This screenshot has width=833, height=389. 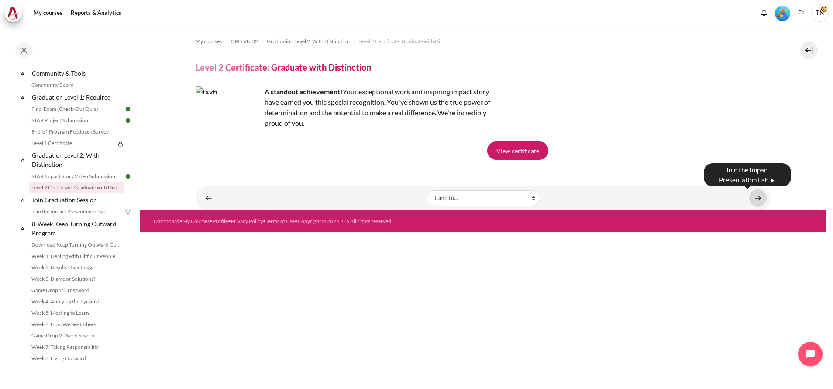 What do you see at coordinates (303, 91) in the screenshot?
I see `strong: A standout achievement!` at bounding box center [303, 91].